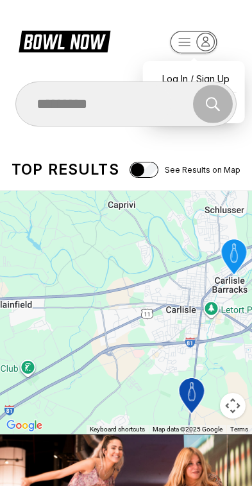  Describe the element at coordinates (194, 78) in the screenshot. I see `div: Log In / Sign Up` at that location.